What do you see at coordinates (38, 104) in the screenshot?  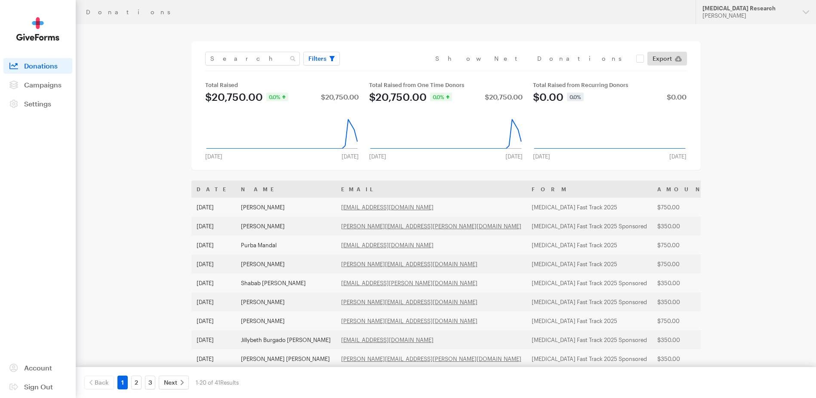 I see `a: Settings` at bounding box center [38, 104].